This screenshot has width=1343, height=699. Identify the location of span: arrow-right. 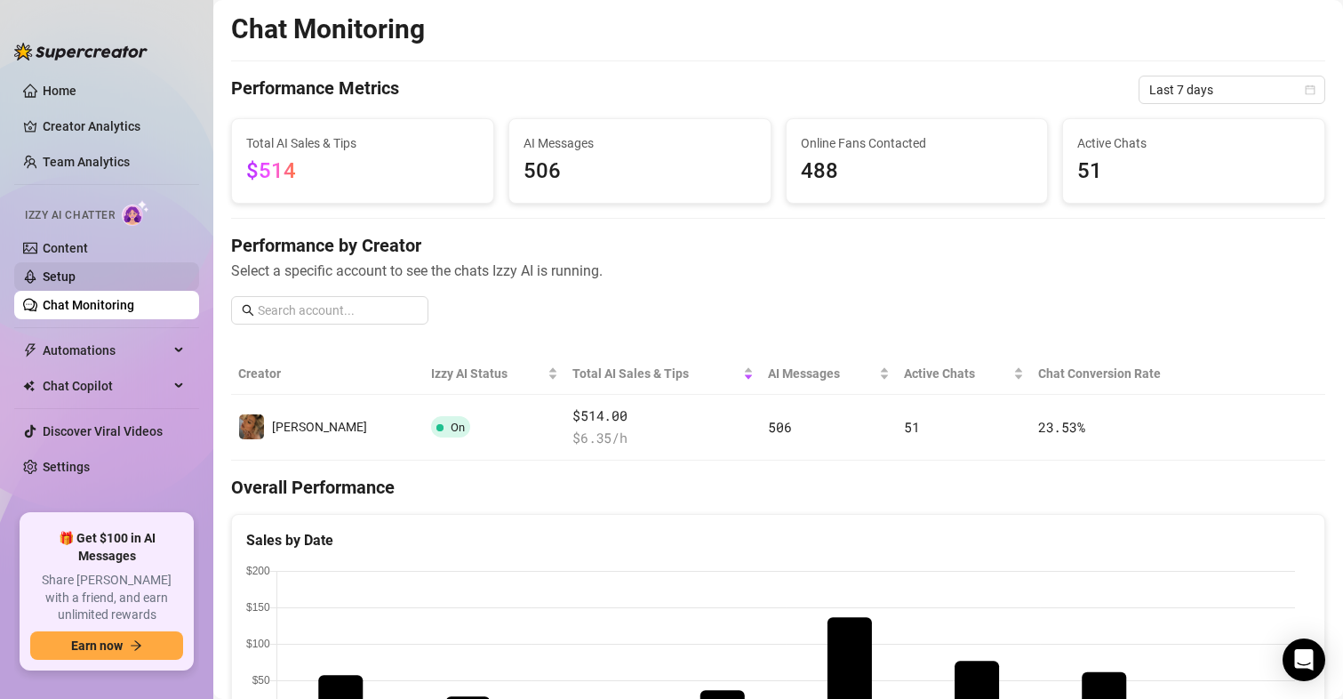
(136, 645).